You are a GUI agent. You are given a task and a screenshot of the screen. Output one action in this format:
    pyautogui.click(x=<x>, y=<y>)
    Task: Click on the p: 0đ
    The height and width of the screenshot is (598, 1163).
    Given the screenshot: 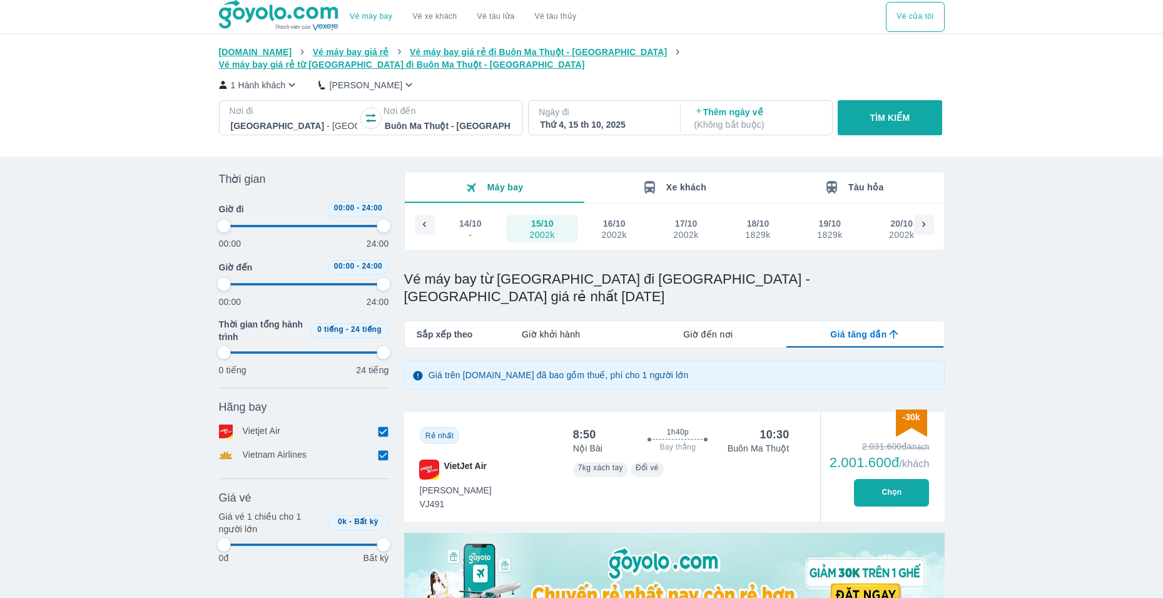 What is the action you would take?
    pyautogui.click(x=224, y=558)
    